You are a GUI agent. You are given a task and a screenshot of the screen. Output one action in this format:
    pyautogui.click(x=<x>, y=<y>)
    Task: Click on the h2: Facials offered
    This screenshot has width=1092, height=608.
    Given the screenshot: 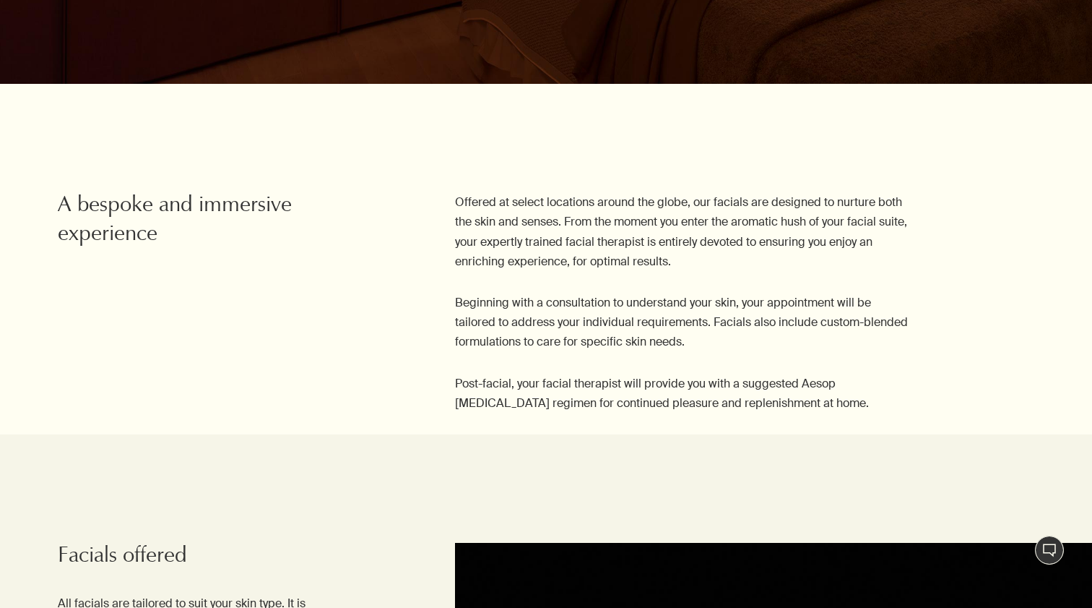 What is the action you would take?
    pyautogui.click(x=211, y=557)
    